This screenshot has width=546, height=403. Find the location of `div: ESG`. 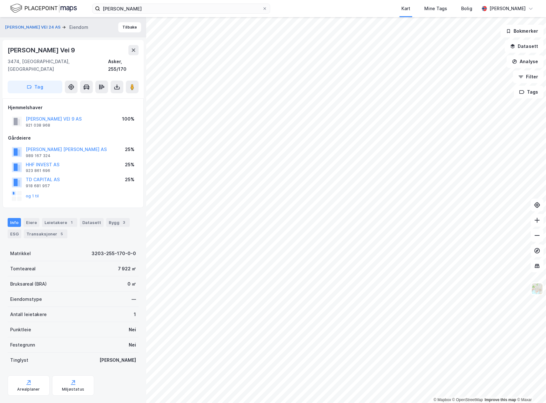

div: ESG is located at coordinates (14, 234).